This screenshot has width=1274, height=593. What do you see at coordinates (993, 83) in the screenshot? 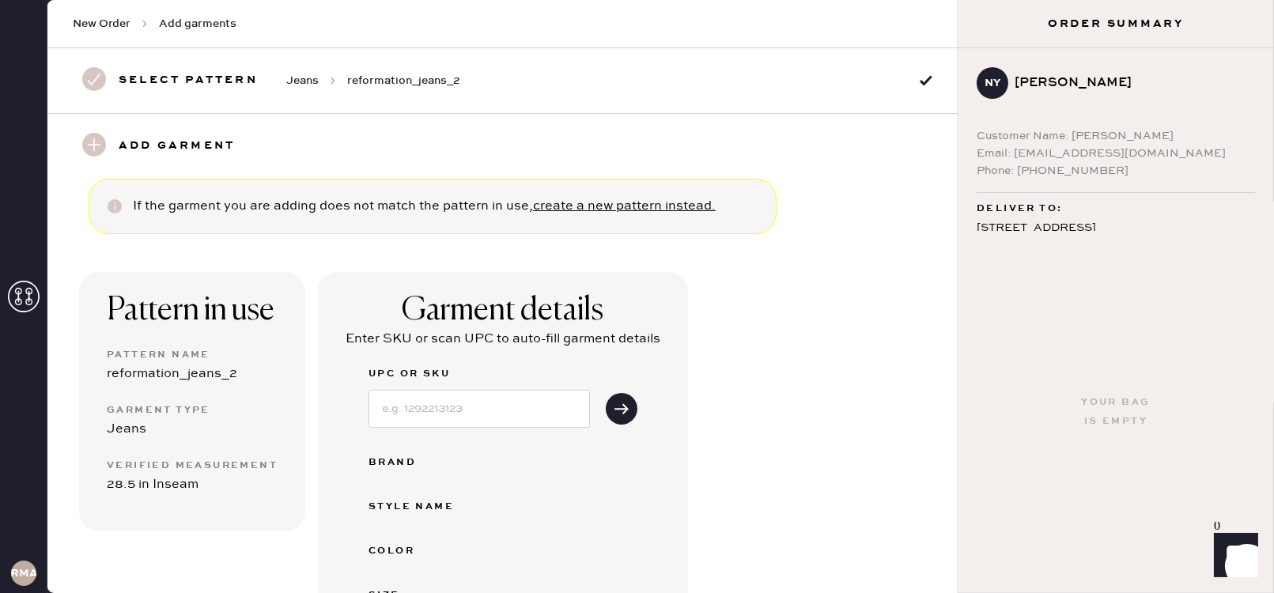
I see `h3: NY` at bounding box center [993, 83].